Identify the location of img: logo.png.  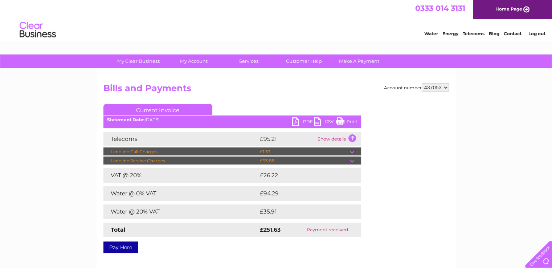
(38, 30).